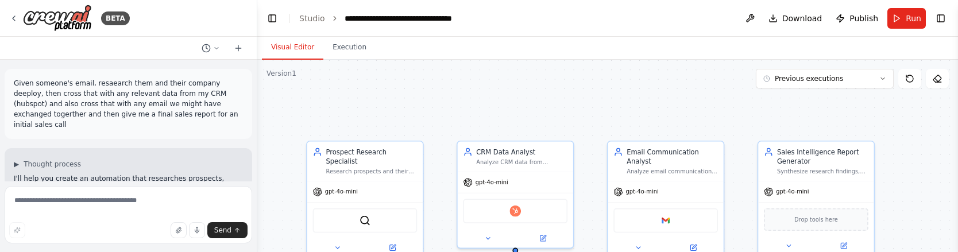 The width and height of the screenshot is (958, 252). Describe the element at coordinates (312, 18) in the screenshot. I see `a: Studio` at that location.